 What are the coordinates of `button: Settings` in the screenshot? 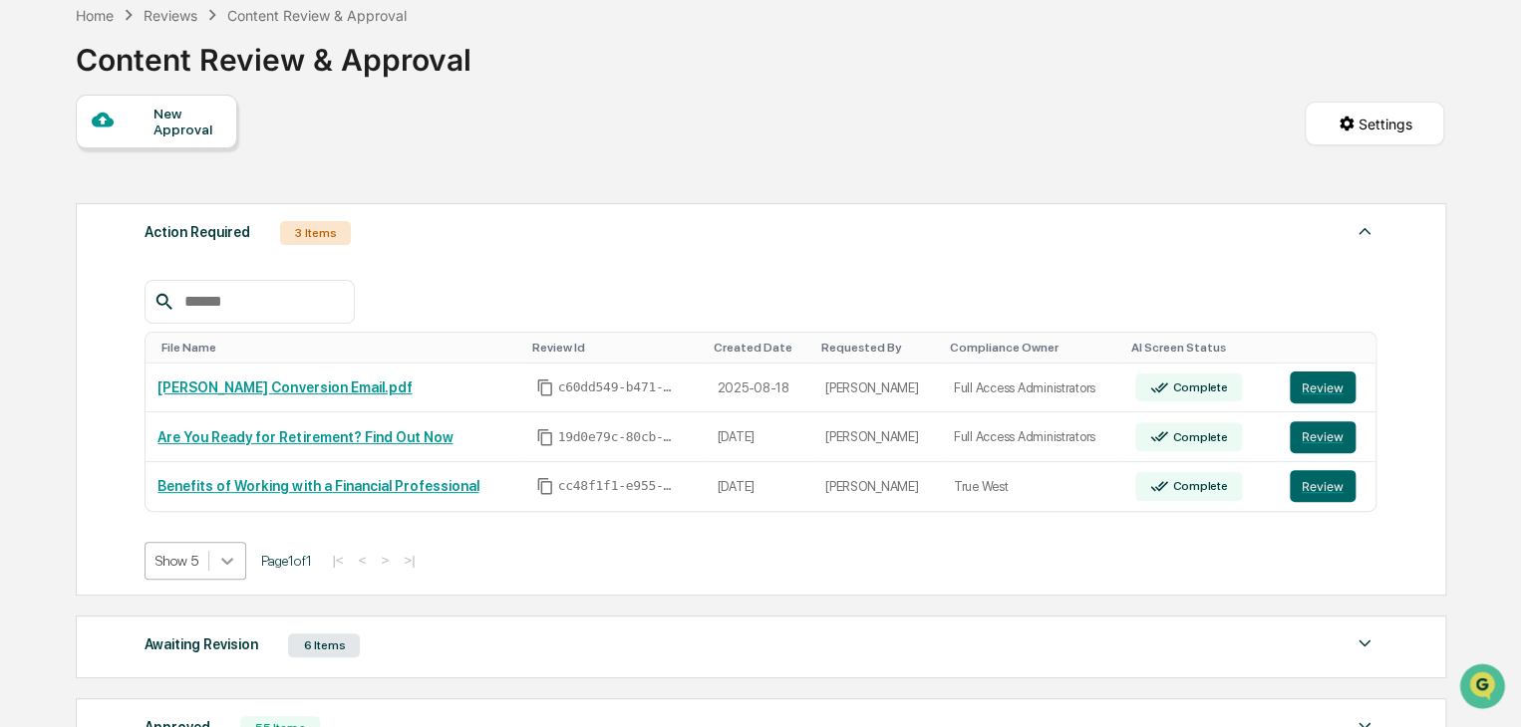 It's located at (1374, 124).